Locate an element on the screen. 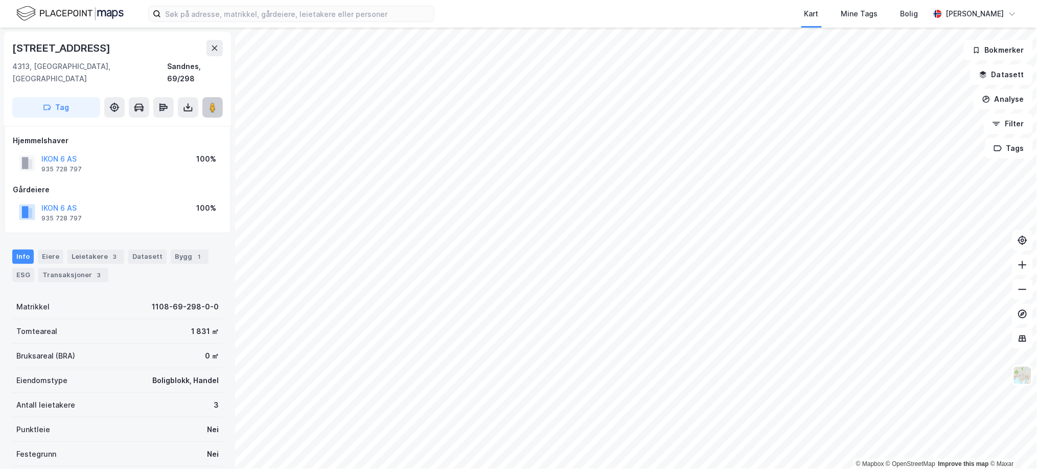 The width and height of the screenshot is (1037, 469). div: Matrikkel is located at coordinates (33, 307).